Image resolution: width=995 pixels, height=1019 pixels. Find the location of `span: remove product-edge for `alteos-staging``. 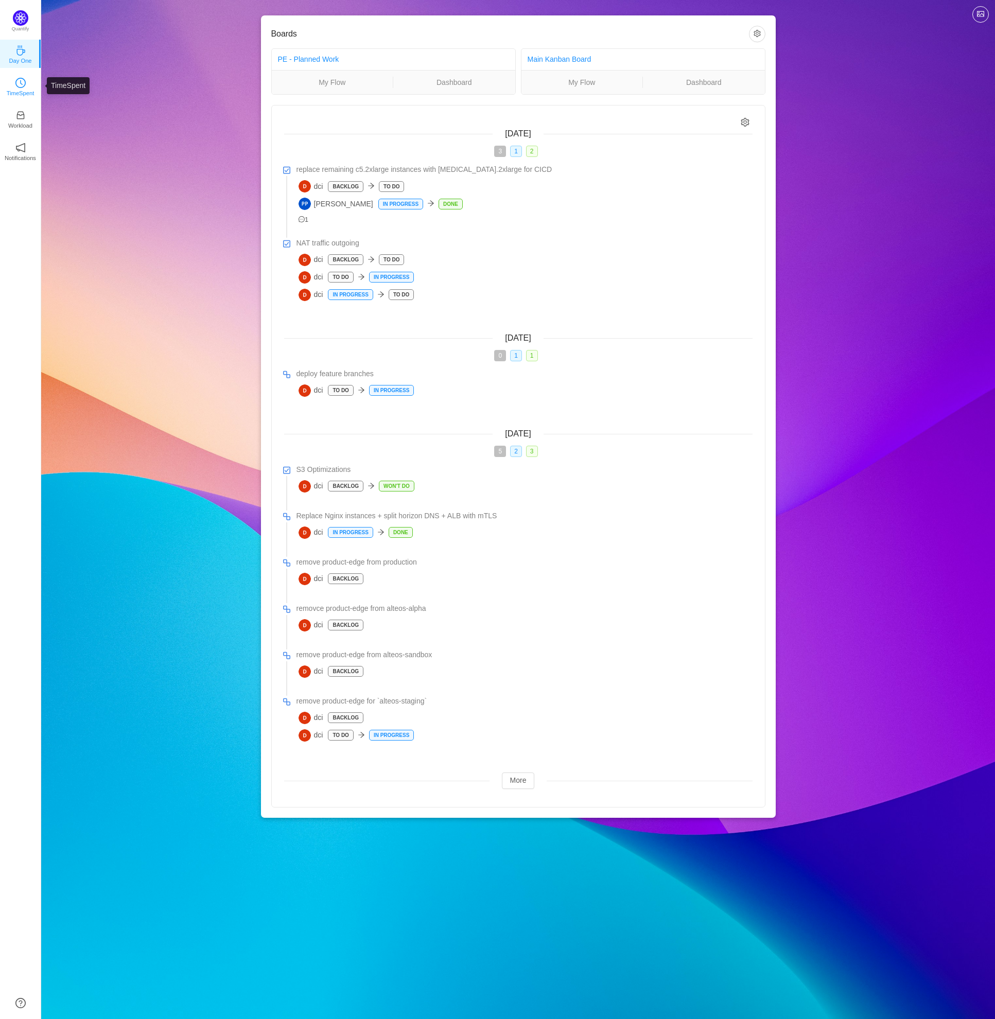

span: remove product-edge for `alteos-staging` is located at coordinates (362, 701).